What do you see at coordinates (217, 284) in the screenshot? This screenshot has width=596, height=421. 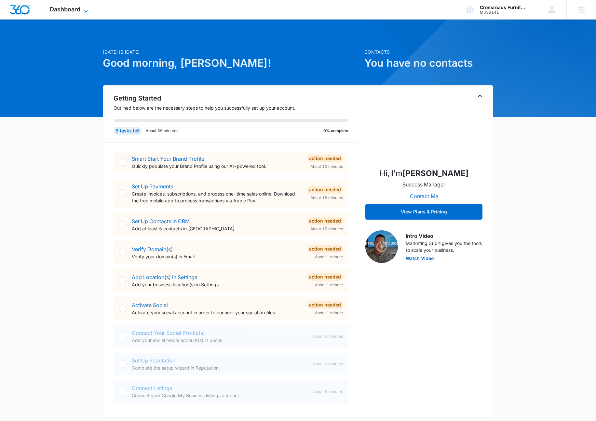 I see `p: Add your business location(s) in Settings.` at bounding box center [217, 284].